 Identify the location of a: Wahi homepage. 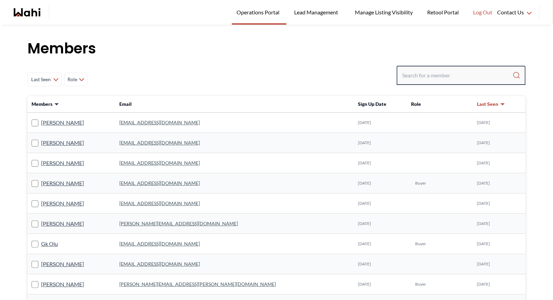
(27, 12).